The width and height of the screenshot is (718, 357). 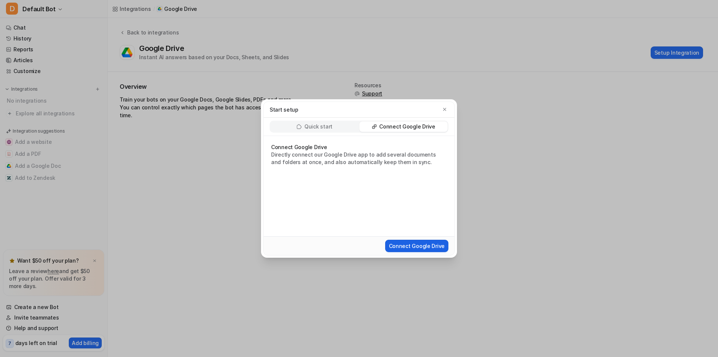 I want to click on p: Quick start, so click(x=318, y=126).